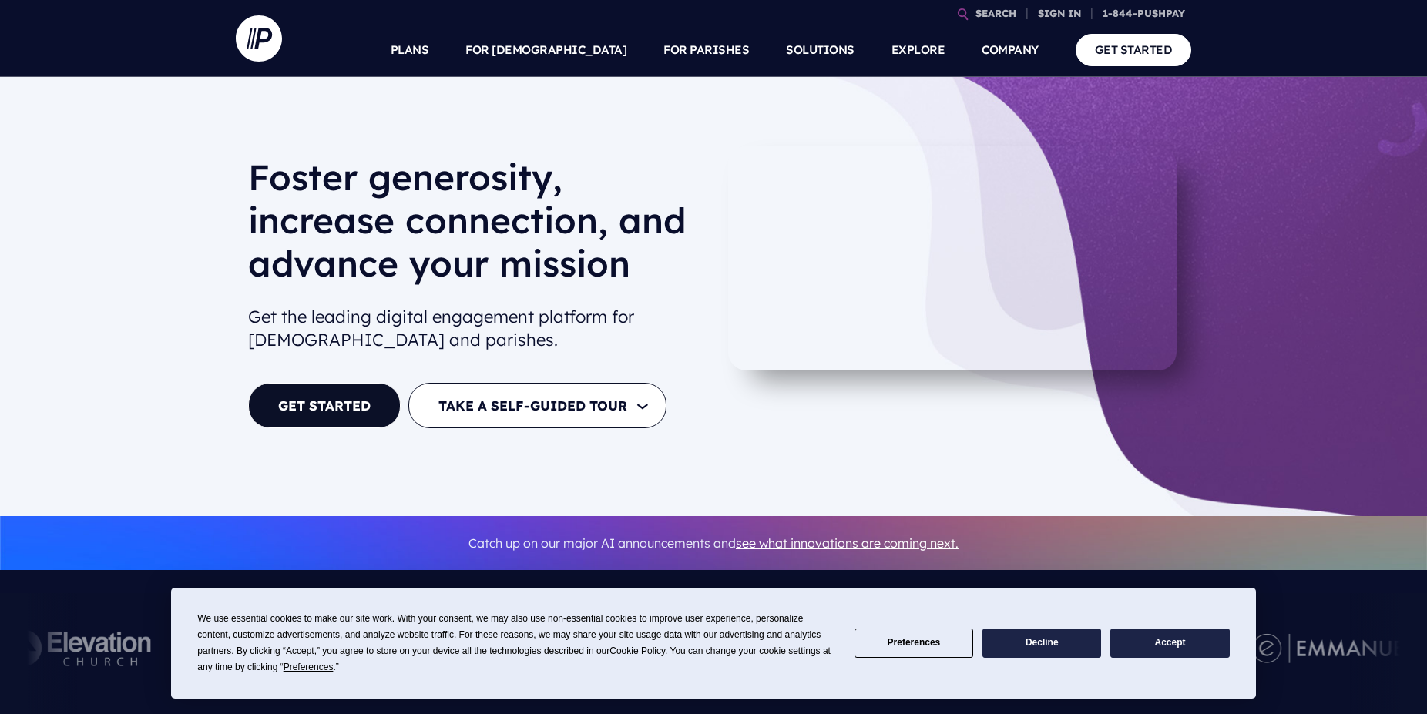 This screenshot has height=714, width=1427. What do you see at coordinates (1170, 643) in the screenshot?
I see `button: Accept` at bounding box center [1170, 643].